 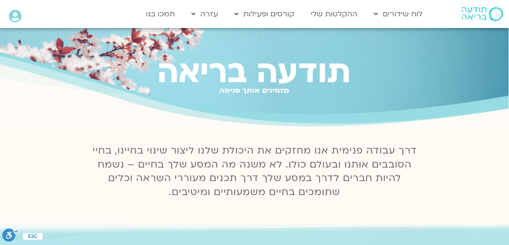 I want to click on a: ההקלטות שלי, so click(x=334, y=14).